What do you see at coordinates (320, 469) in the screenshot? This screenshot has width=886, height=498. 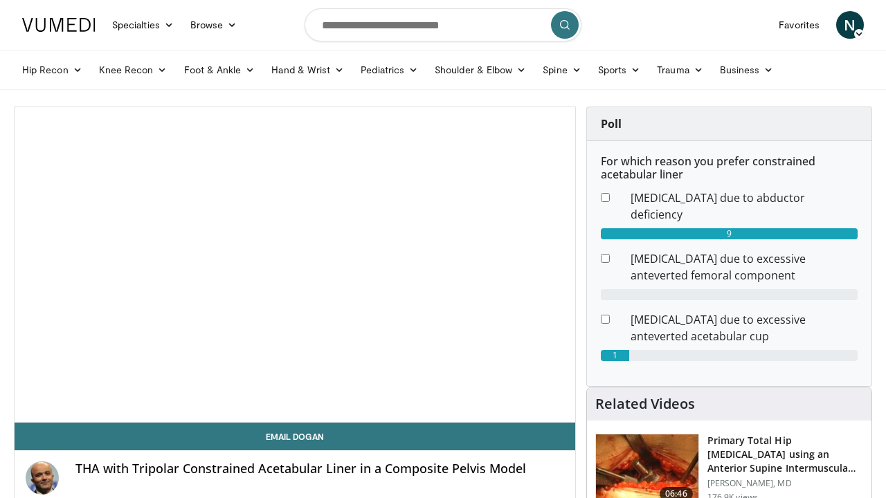 I see `h4: THA with Tripolar Constrained Acetabular Liner in a Composite Pelvis Model` at bounding box center [320, 469].